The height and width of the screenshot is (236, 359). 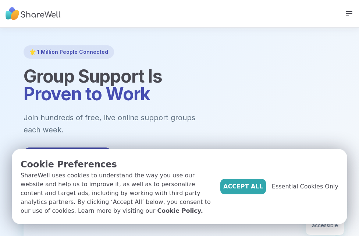 What do you see at coordinates (325, 221) in the screenshot?
I see `div: Always accessible` at bounding box center [325, 221].